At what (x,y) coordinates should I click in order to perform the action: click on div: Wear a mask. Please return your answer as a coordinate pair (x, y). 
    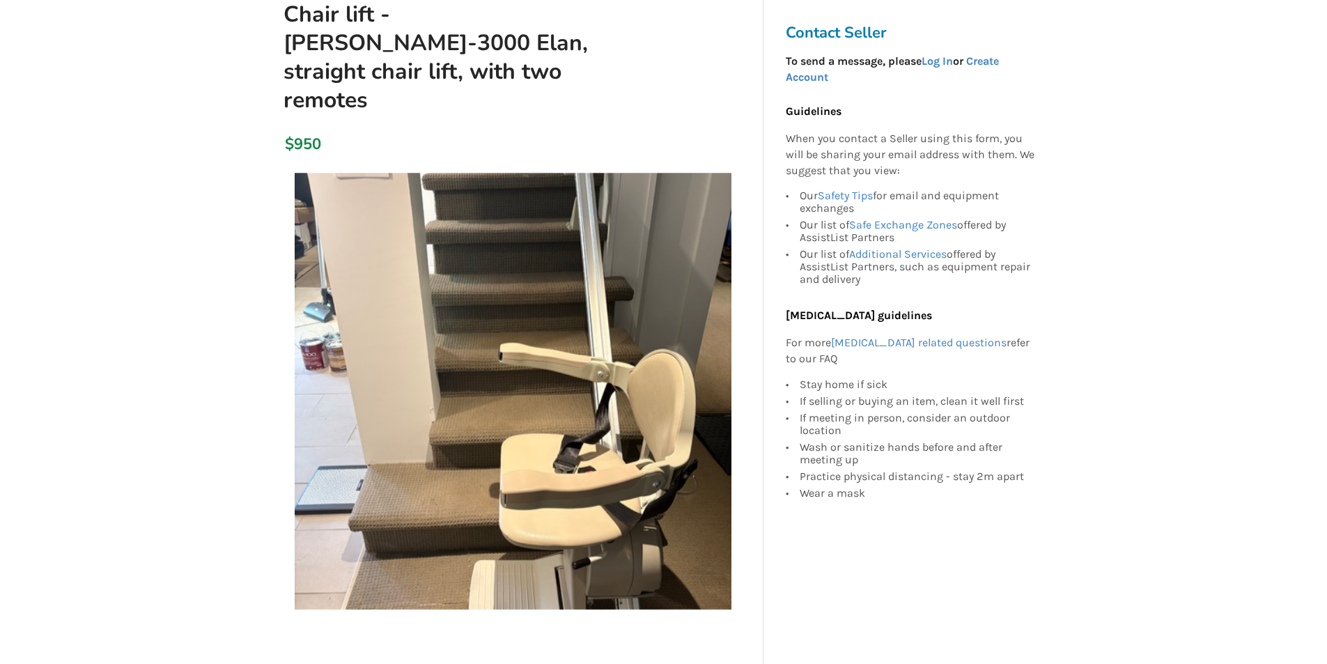
    Looking at the image, I should click on (917, 492).